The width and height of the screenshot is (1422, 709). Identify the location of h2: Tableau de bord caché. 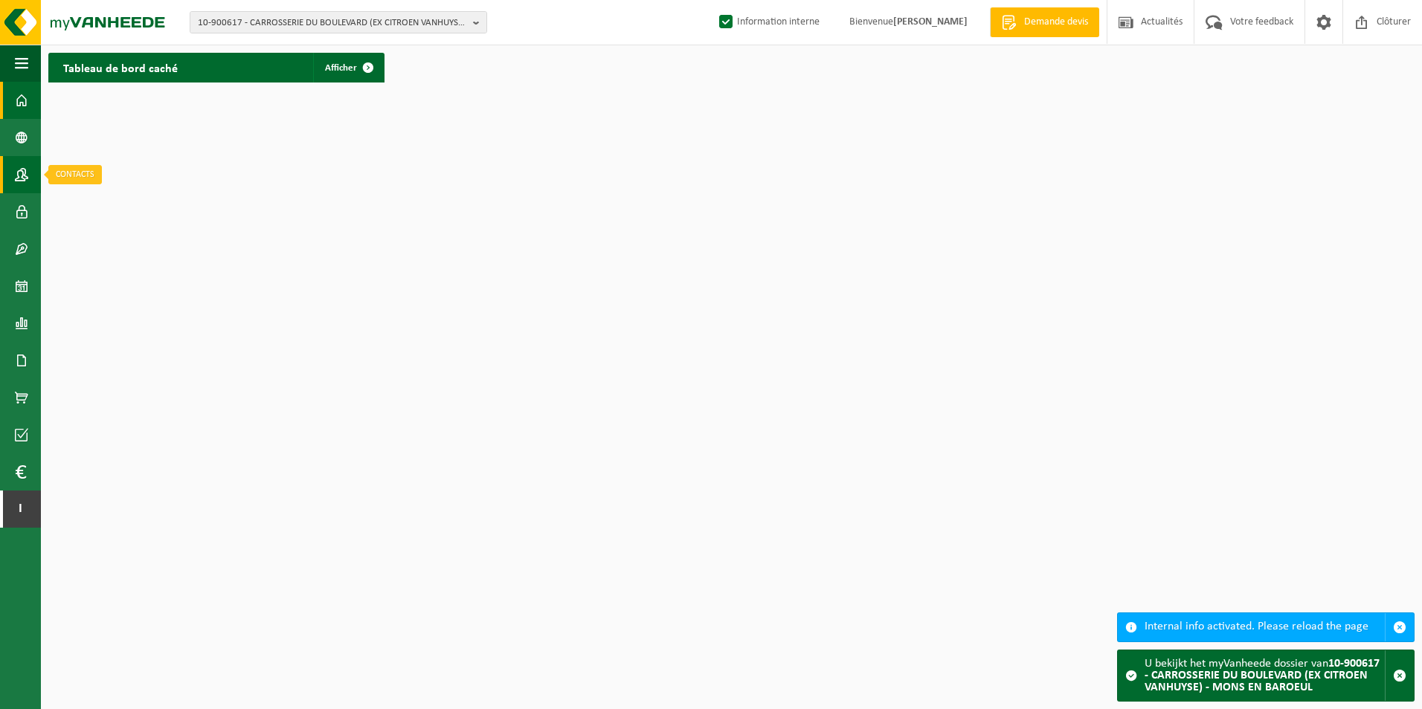
(120, 67).